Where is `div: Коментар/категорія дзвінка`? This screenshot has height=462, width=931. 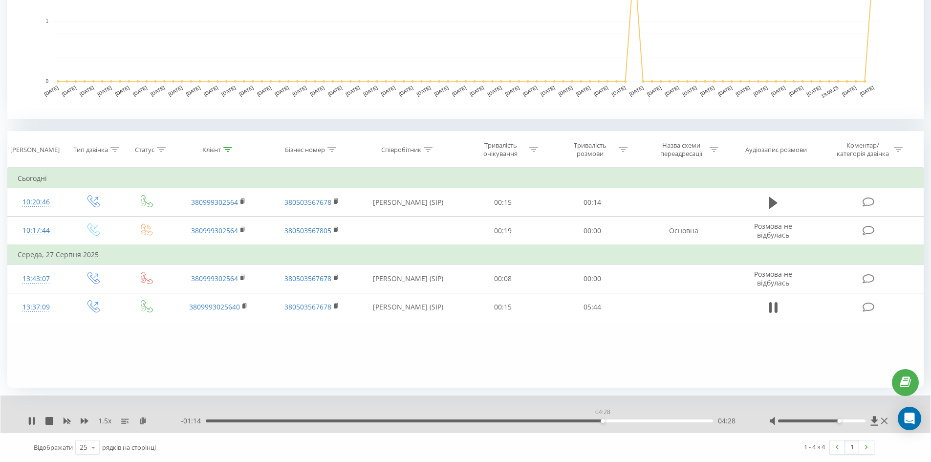 div: Коментар/категорія дзвінка is located at coordinates (862, 149).